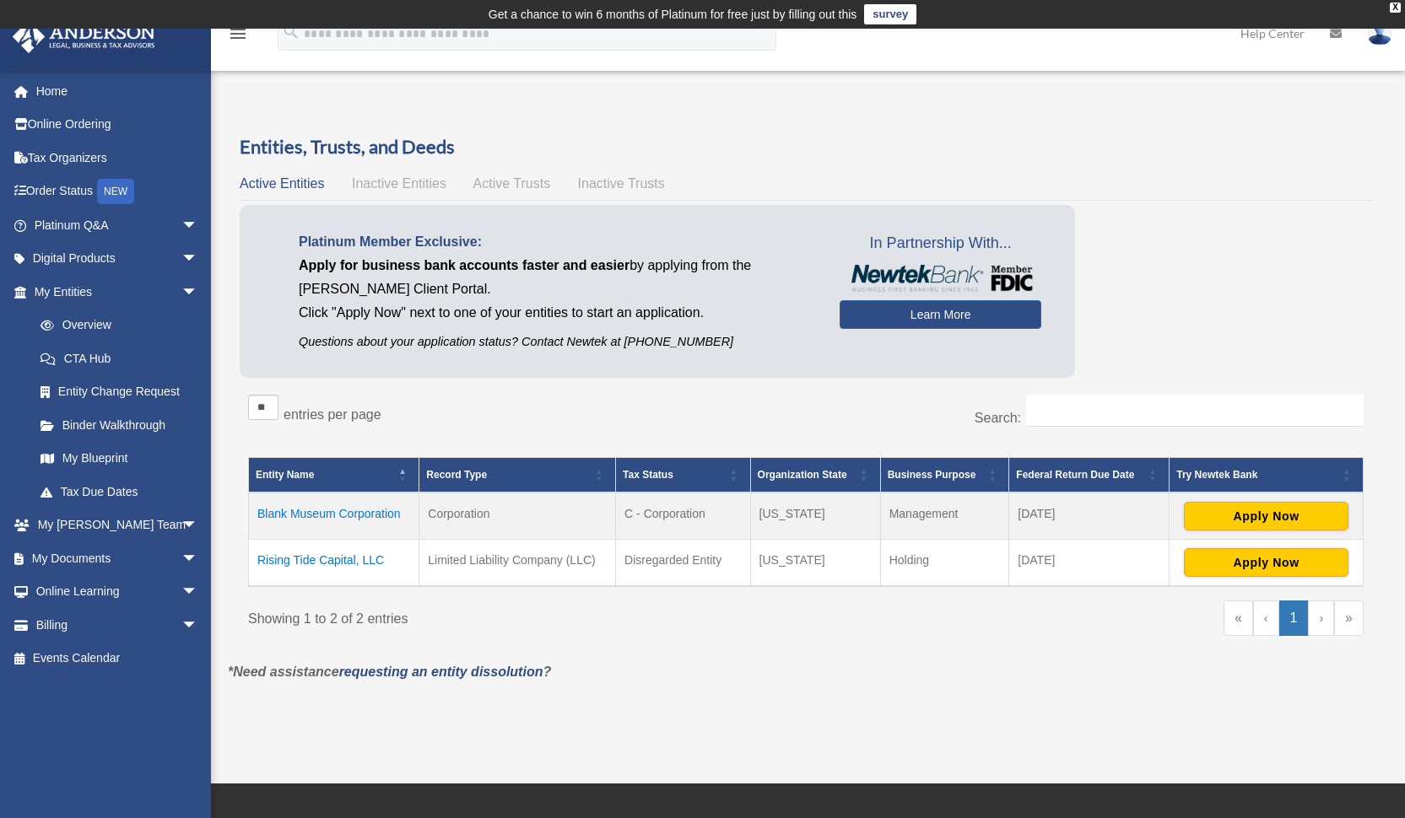 This screenshot has width=1405, height=818. Describe the element at coordinates (944, 516) in the screenshot. I see `td: Management` at that location.